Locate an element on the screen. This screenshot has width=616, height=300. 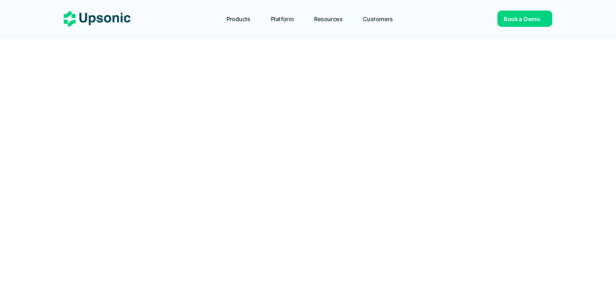
p: Resources is located at coordinates (328, 19).